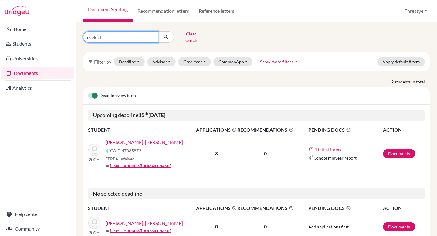 The image size is (437, 236). Describe the element at coordinates (328, 227) in the screenshot. I see `span: Add applications first` at that location.